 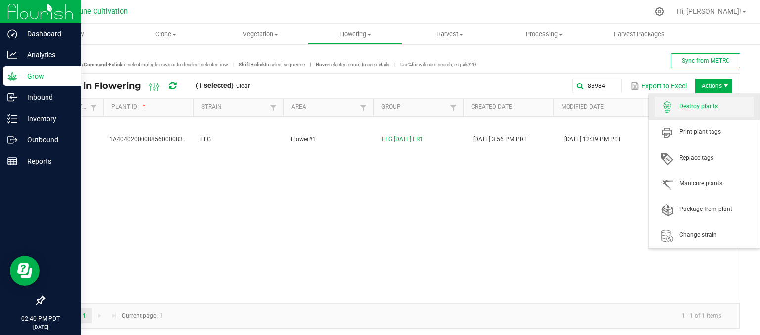 I want to click on span: Processing, so click(x=544, y=34).